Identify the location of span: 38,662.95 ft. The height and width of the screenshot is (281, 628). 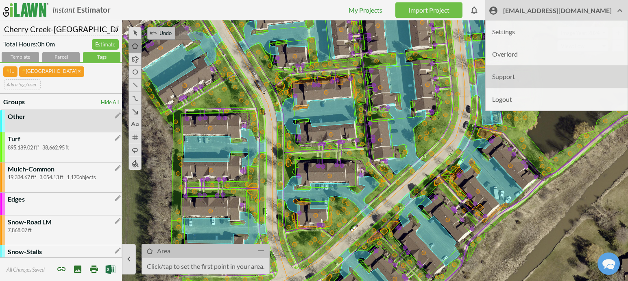
(57, 147).